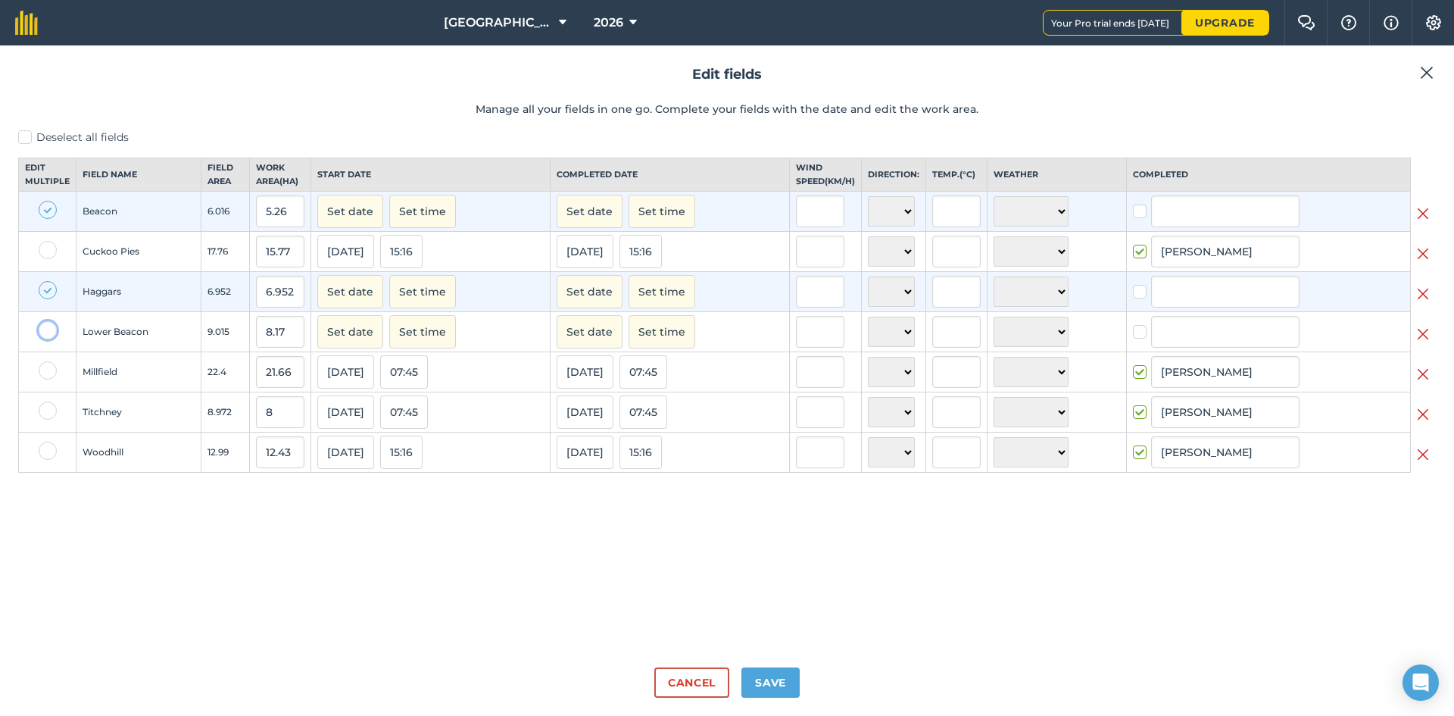 The image size is (1454, 716). I want to click on label: Deselect all fields, so click(727, 137).